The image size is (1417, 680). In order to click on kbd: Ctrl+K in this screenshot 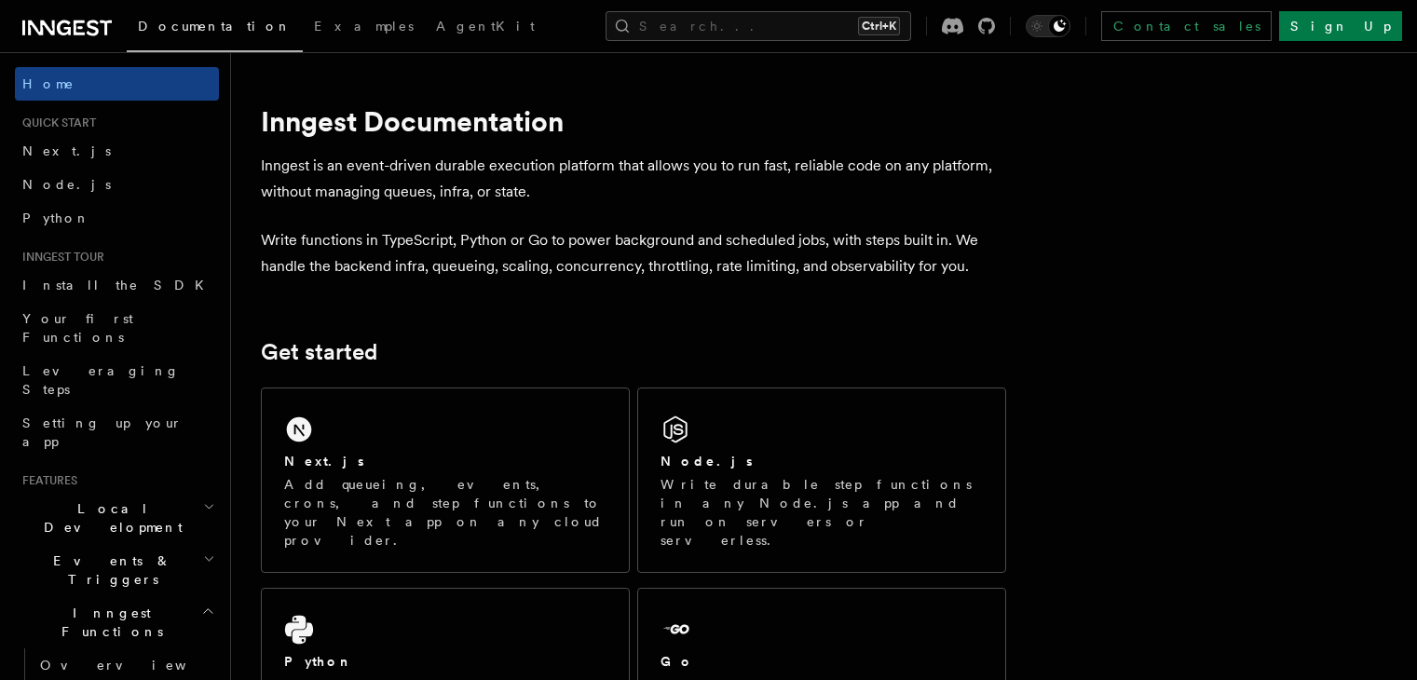, I will do `click(878, 26)`.